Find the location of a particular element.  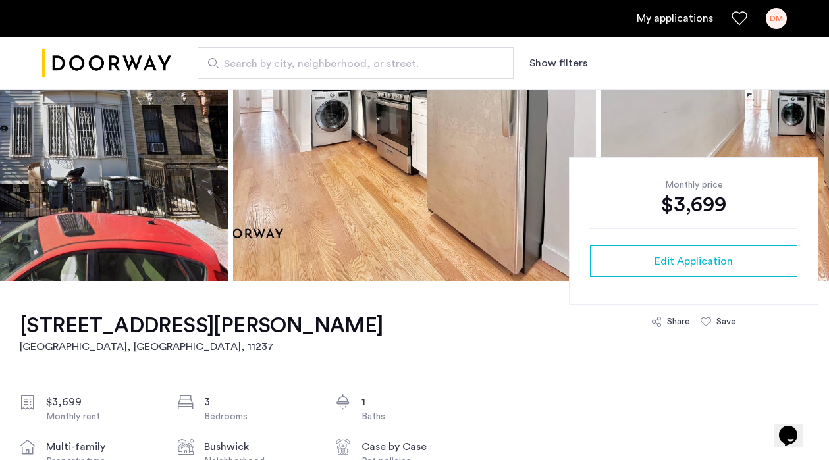

div: 3 is located at coordinates (259, 402).